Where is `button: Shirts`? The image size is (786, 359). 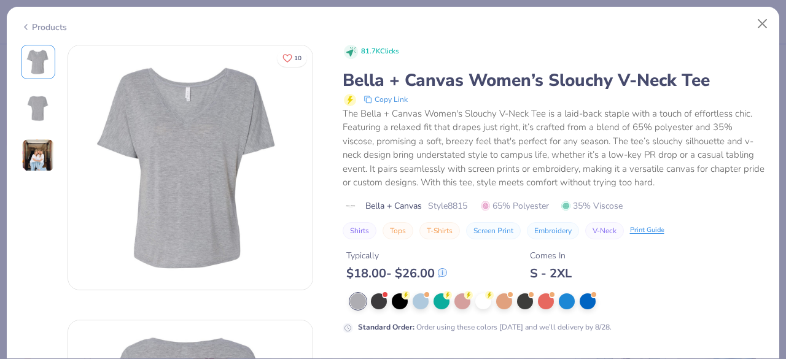 button: Shirts is located at coordinates (359, 231).